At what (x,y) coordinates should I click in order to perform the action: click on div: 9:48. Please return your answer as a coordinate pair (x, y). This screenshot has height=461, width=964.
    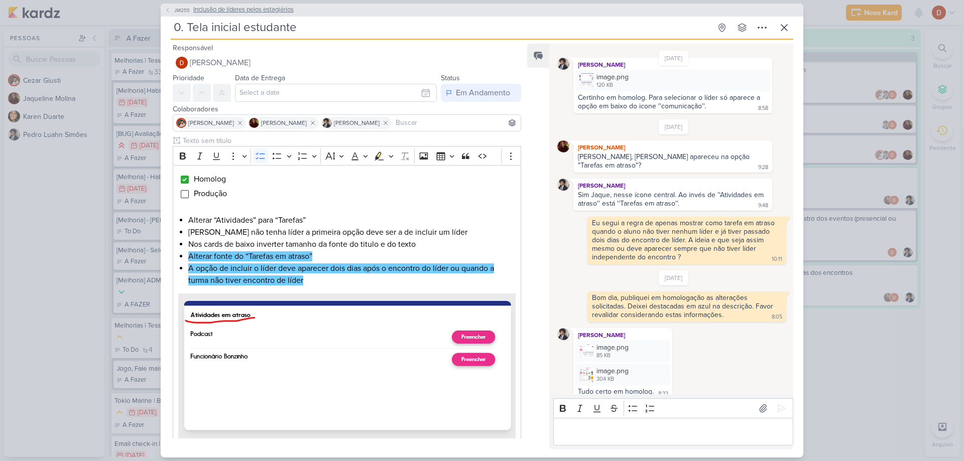
    Looking at the image, I should click on (763, 206).